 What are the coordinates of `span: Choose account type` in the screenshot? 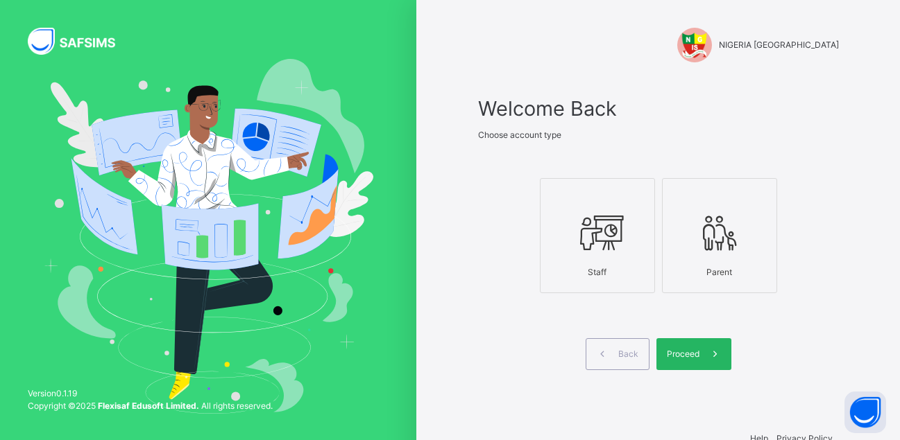 It's located at (520, 135).